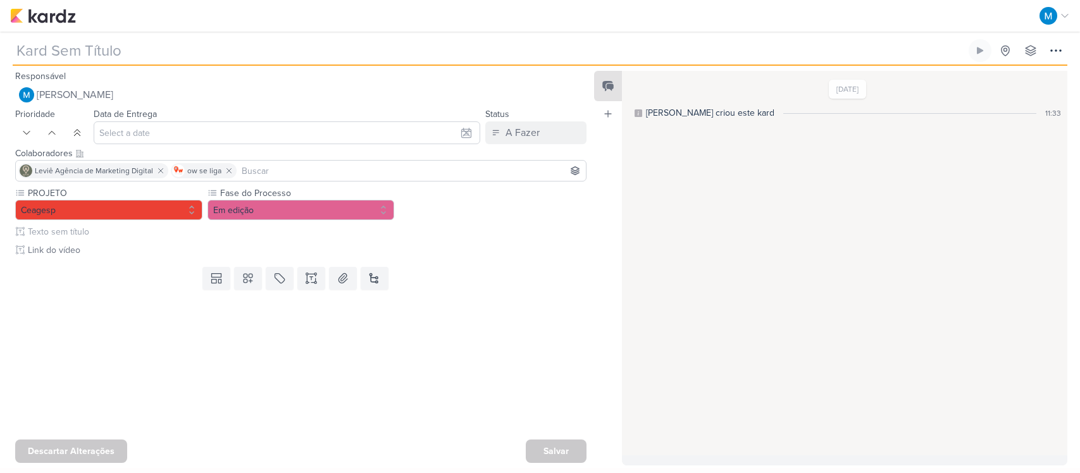 This screenshot has width=1080, height=473. Describe the element at coordinates (301, 210) in the screenshot. I see `button: Em edição` at that location.